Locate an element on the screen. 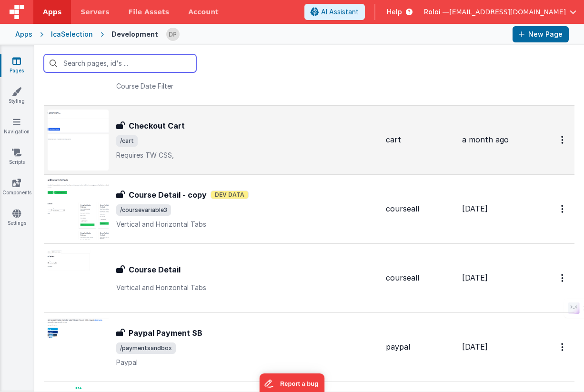 This screenshot has width=584, height=392. div: cart is located at coordinates (420, 139).